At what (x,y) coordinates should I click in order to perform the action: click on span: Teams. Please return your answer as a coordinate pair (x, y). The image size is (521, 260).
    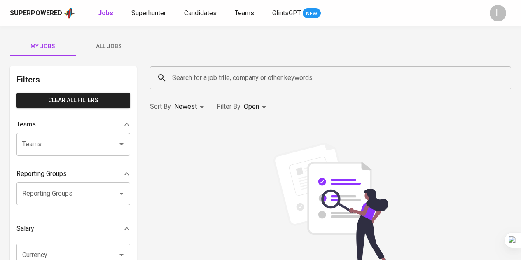
    Looking at the image, I should click on (244, 13).